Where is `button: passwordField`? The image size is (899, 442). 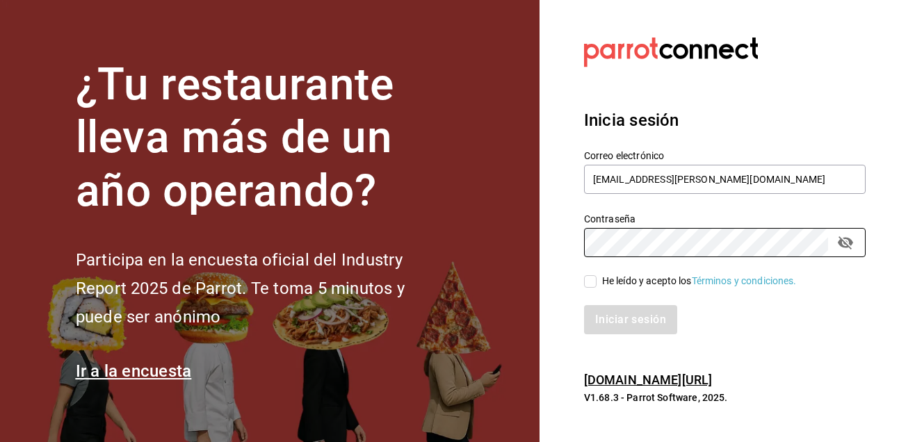
button: passwordField is located at coordinates (846, 243).